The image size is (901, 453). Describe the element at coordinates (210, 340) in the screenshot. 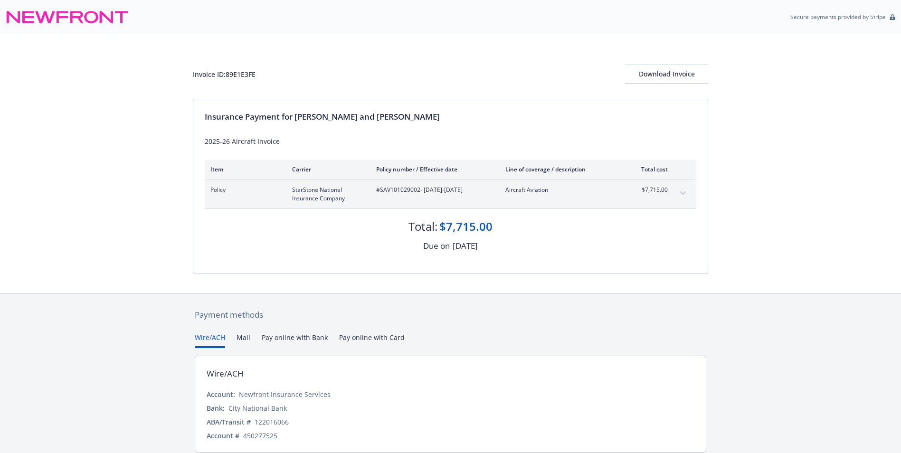

I see `button: Wire/ACH` at that location.